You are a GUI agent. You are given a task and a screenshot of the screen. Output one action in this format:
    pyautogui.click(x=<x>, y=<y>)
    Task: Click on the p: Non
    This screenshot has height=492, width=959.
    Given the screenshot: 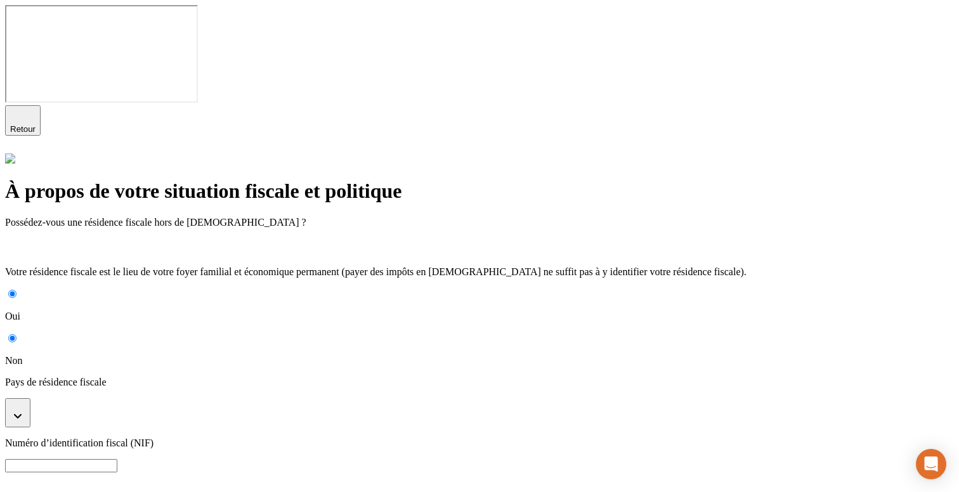 What is the action you would take?
    pyautogui.click(x=480, y=361)
    